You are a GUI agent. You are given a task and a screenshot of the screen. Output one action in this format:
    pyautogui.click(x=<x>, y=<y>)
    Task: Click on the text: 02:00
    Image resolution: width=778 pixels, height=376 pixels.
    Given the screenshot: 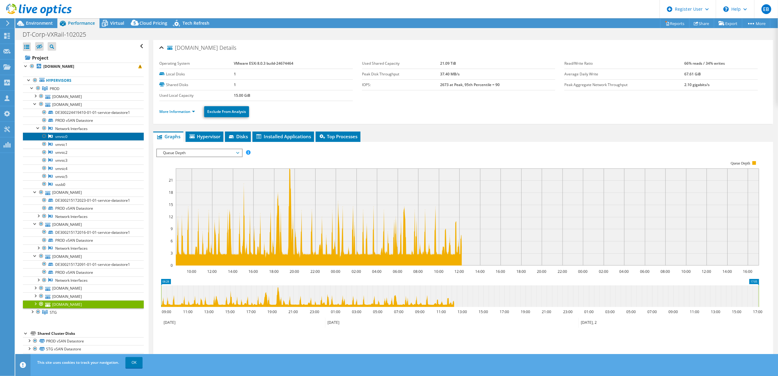 What is the action you would take?
    pyautogui.click(x=604, y=271)
    